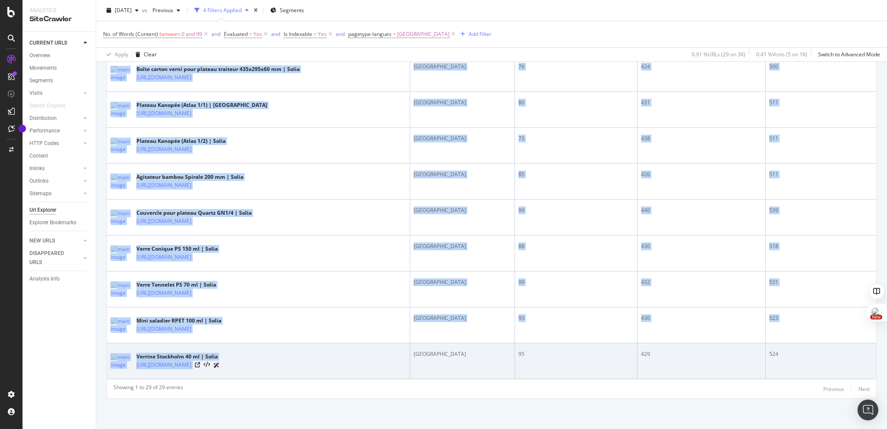  Describe the element at coordinates (59, 210) in the screenshot. I see `a: Url Explorer` at that location.